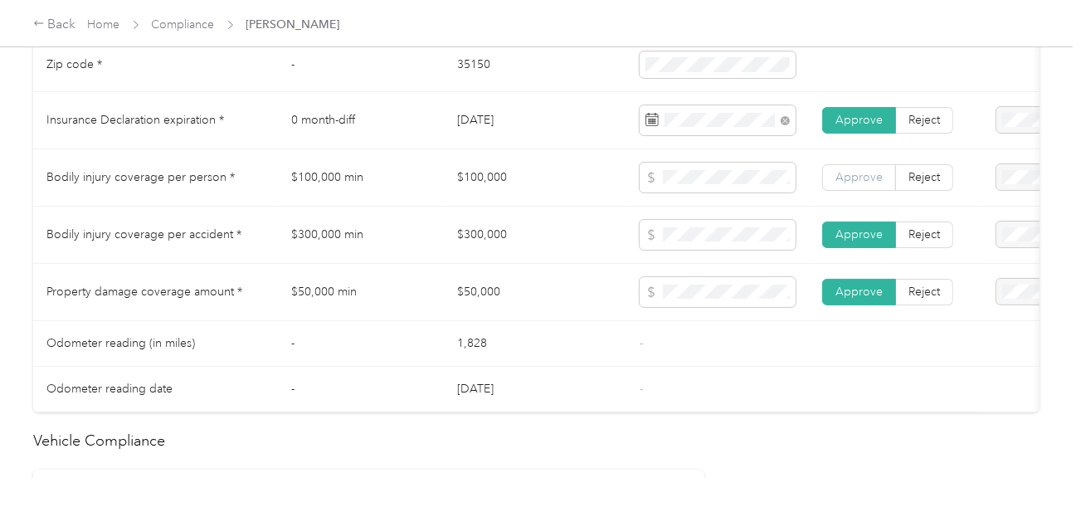 This screenshot has width=1081, height=507. What do you see at coordinates (144, 291) in the screenshot?
I see `span: Property damage coverage amount *` at bounding box center [144, 291].